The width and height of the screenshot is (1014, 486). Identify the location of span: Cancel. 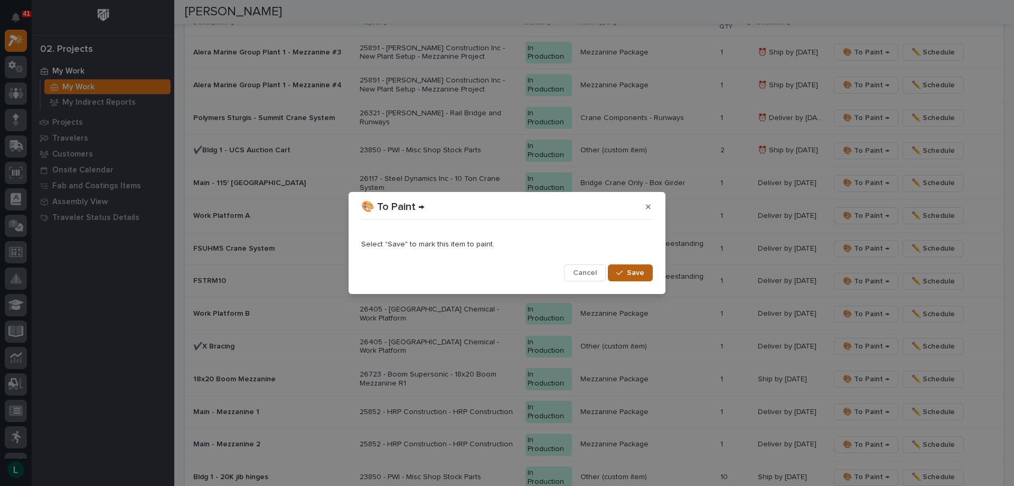
(585, 273).